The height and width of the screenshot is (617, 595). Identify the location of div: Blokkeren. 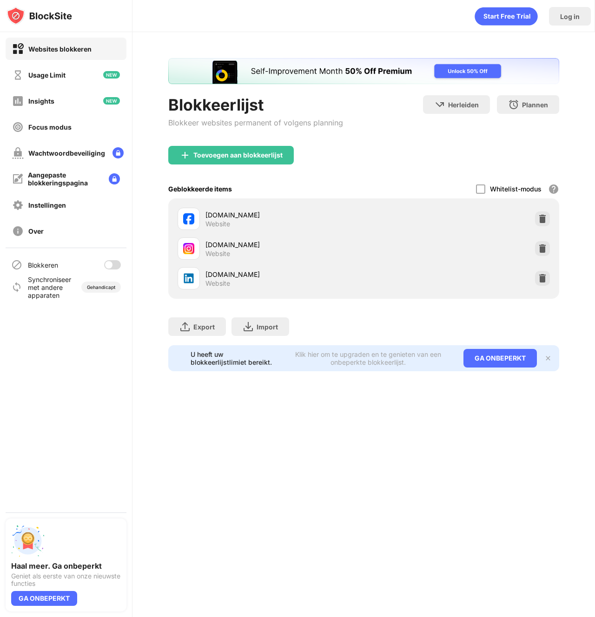
(43, 265).